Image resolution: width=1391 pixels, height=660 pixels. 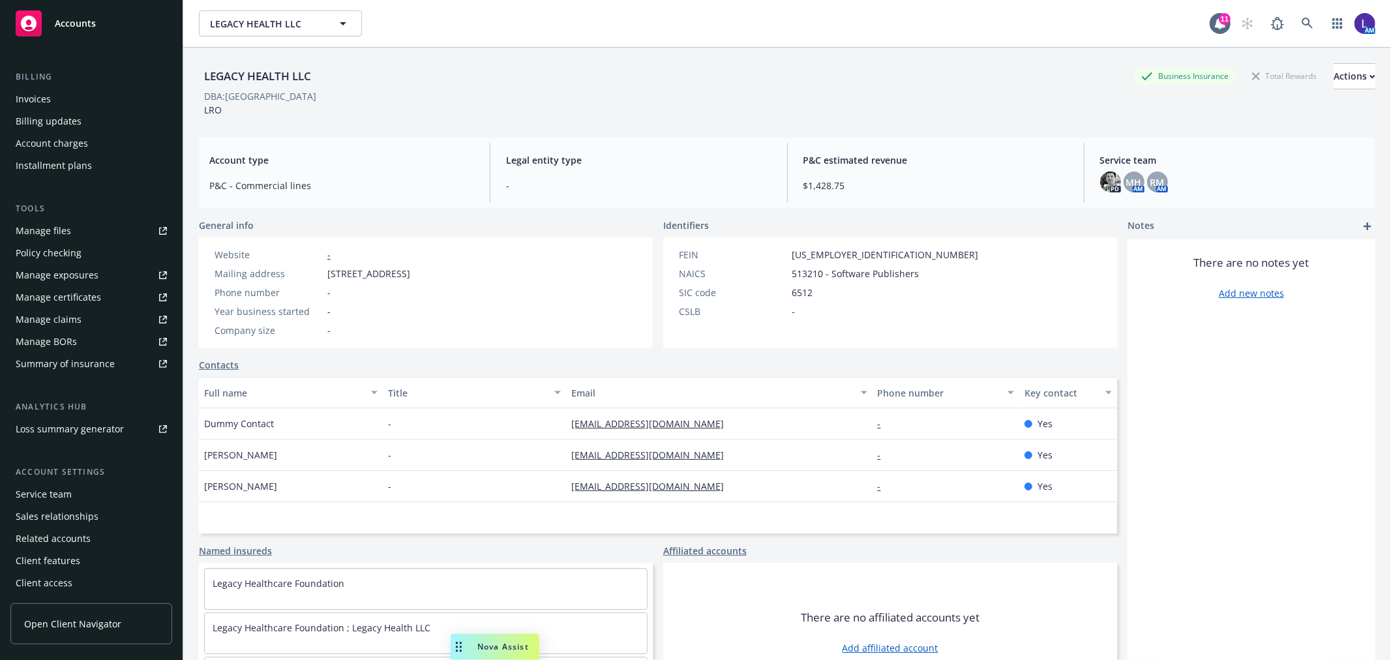 What do you see at coordinates (239, 423) in the screenshot?
I see `span: Dummy Contact` at bounding box center [239, 423].